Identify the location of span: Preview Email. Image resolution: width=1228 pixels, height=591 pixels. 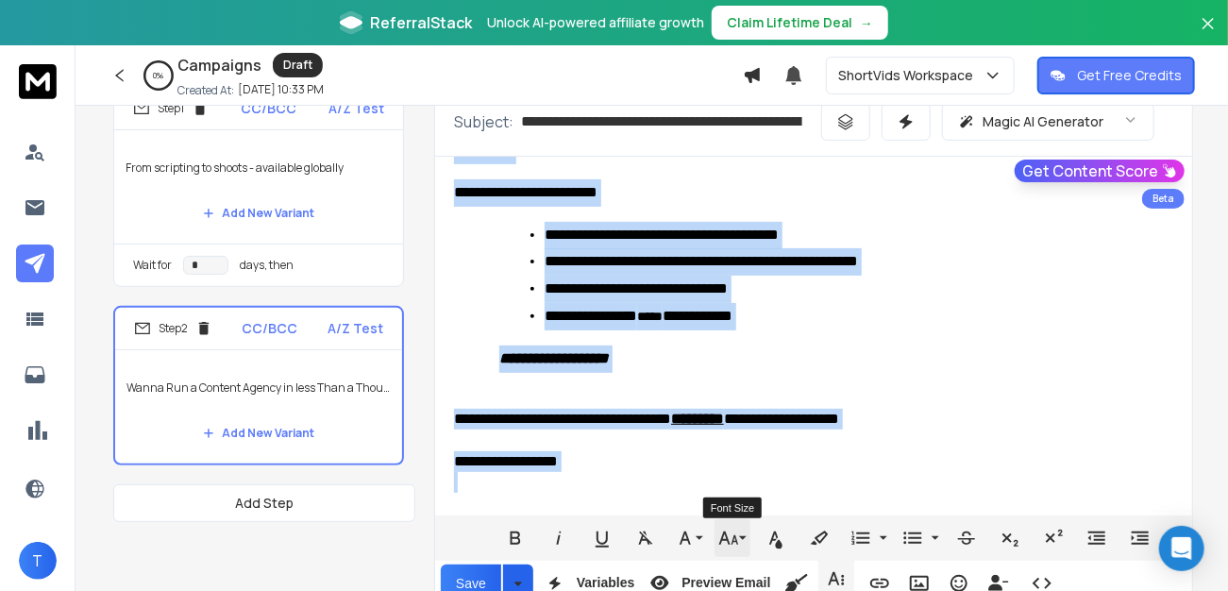
(726, 583).